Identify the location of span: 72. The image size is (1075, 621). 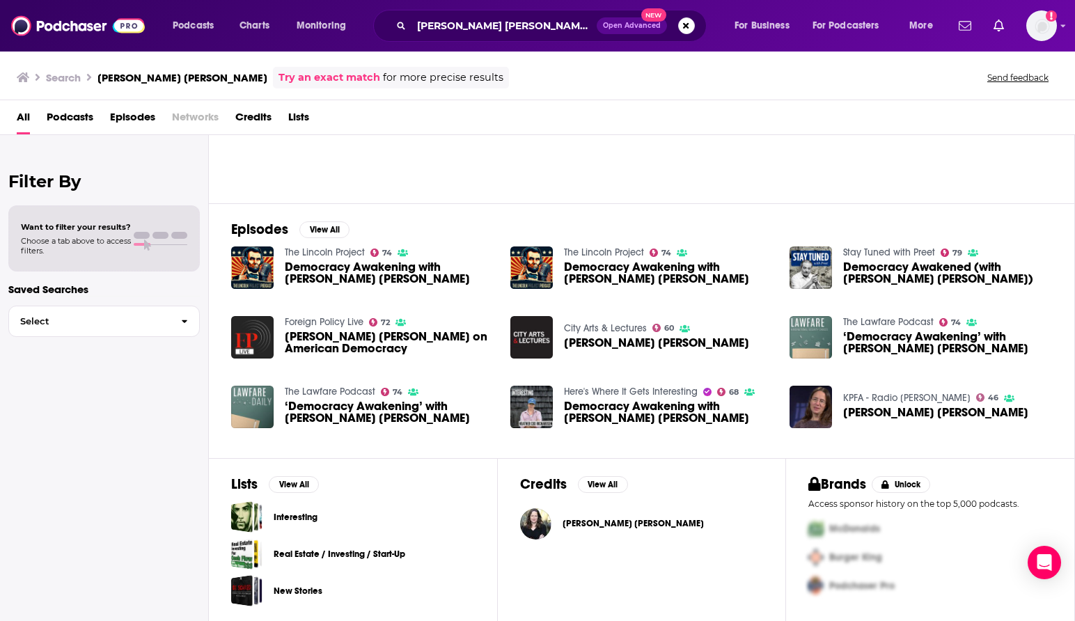
(385, 322).